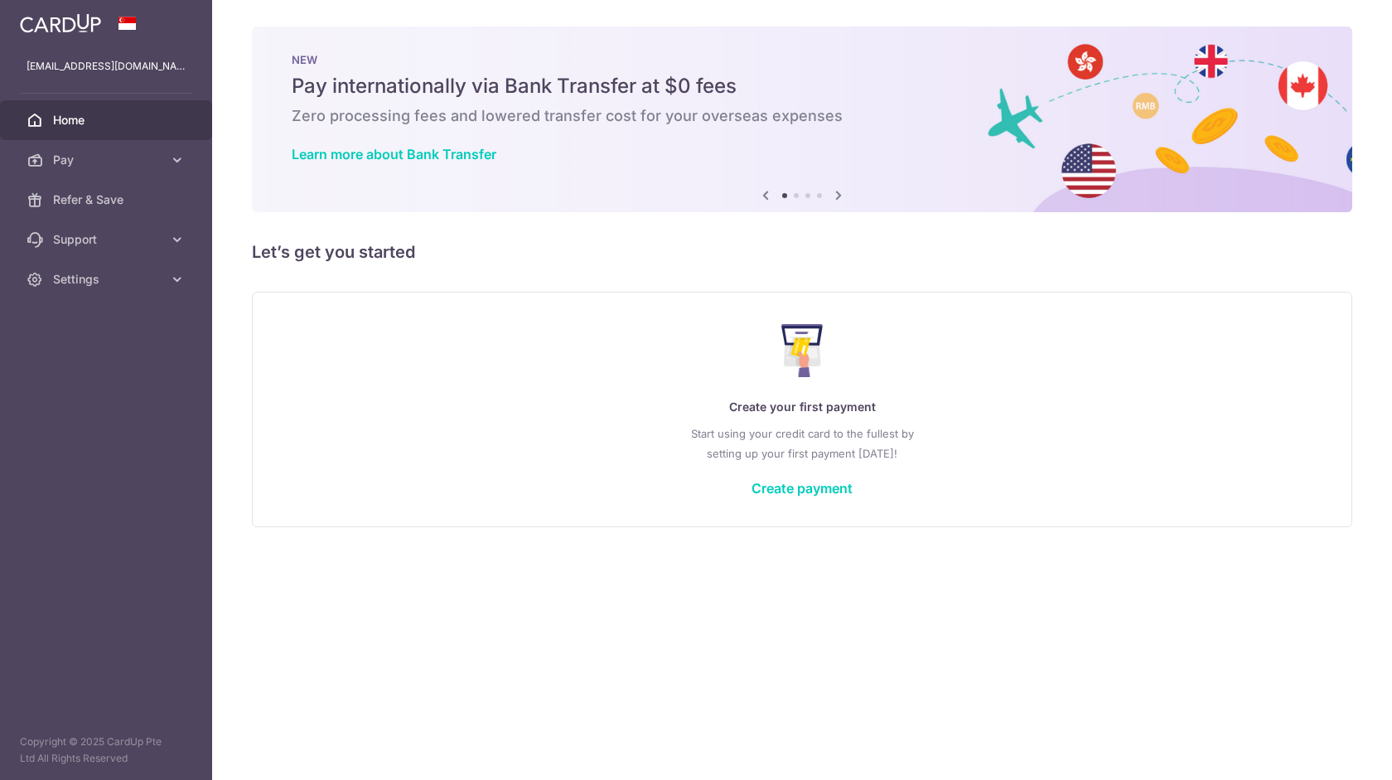 The height and width of the screenshot is (780, 1392). What do you see at coordinates (802, 116) in the screenshot?
I see `h6: Zero processing fees and lowered transfer cost for your overseas expenses` at bounding box center [802, 116].